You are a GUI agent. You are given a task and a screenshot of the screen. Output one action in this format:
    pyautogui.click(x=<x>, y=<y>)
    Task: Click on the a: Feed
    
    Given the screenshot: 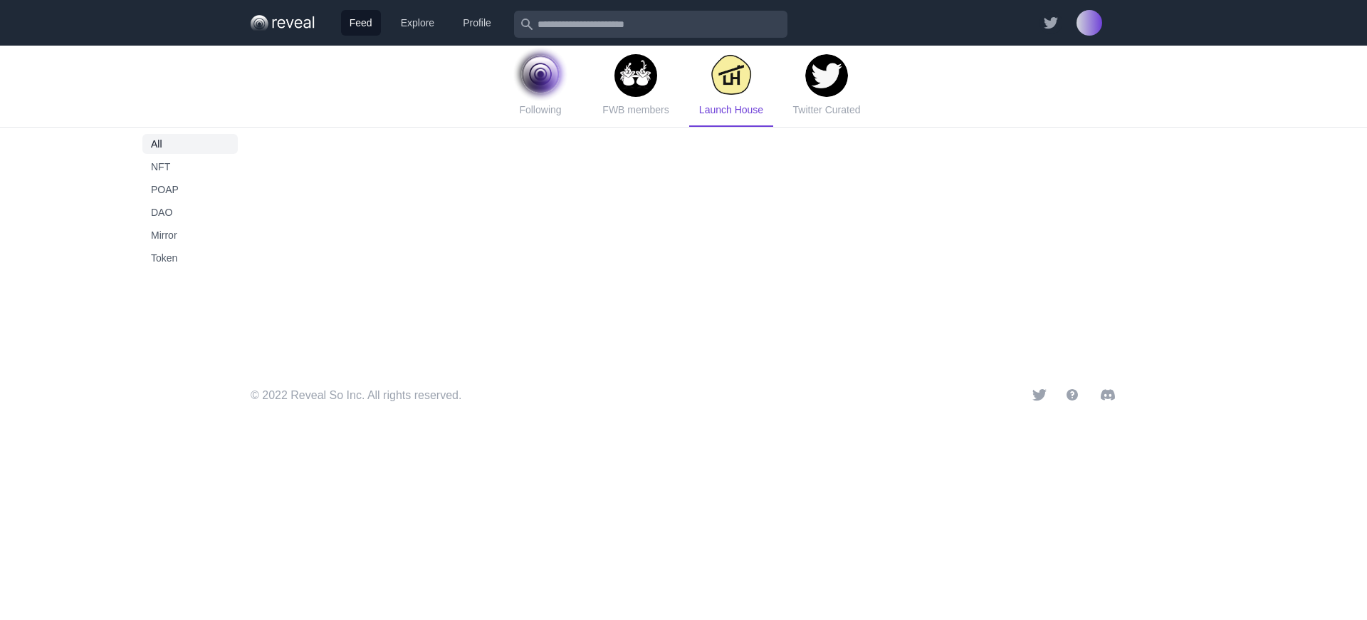 What is the action you would take?
    pyautogui.click(x=361, y=23)
    